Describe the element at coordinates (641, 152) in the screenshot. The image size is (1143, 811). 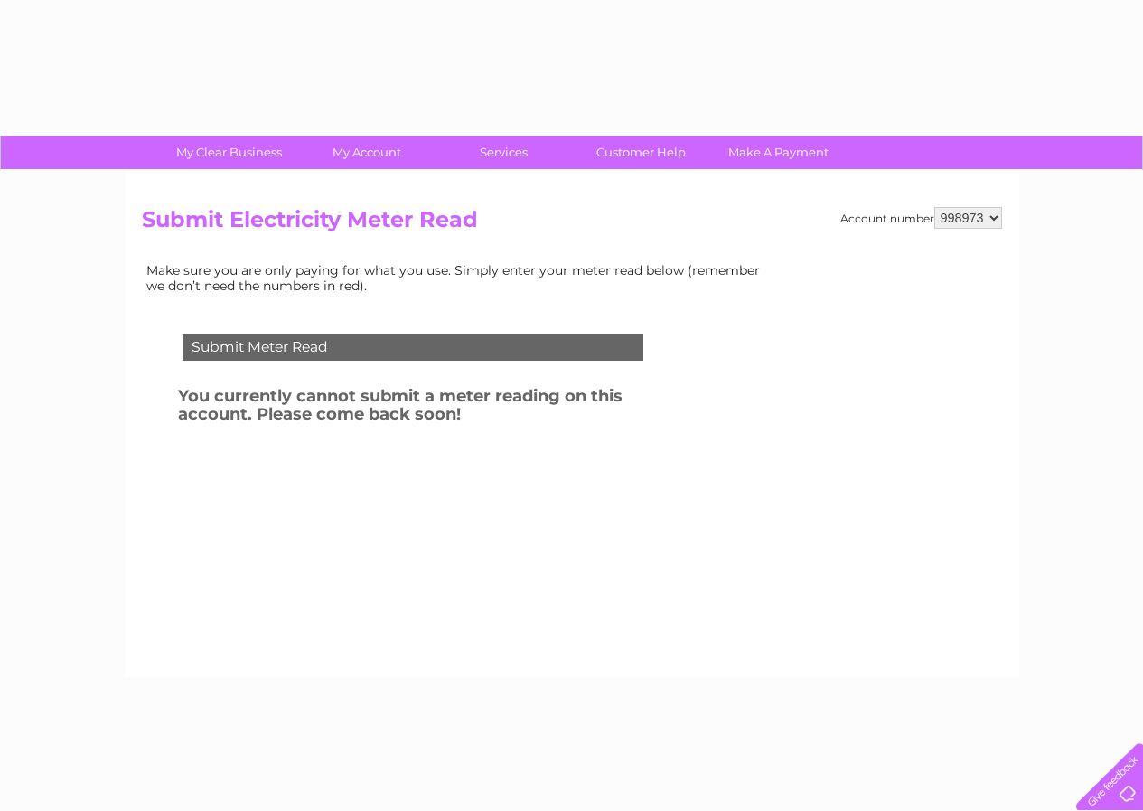
I see `a: Customer Help` at that location.